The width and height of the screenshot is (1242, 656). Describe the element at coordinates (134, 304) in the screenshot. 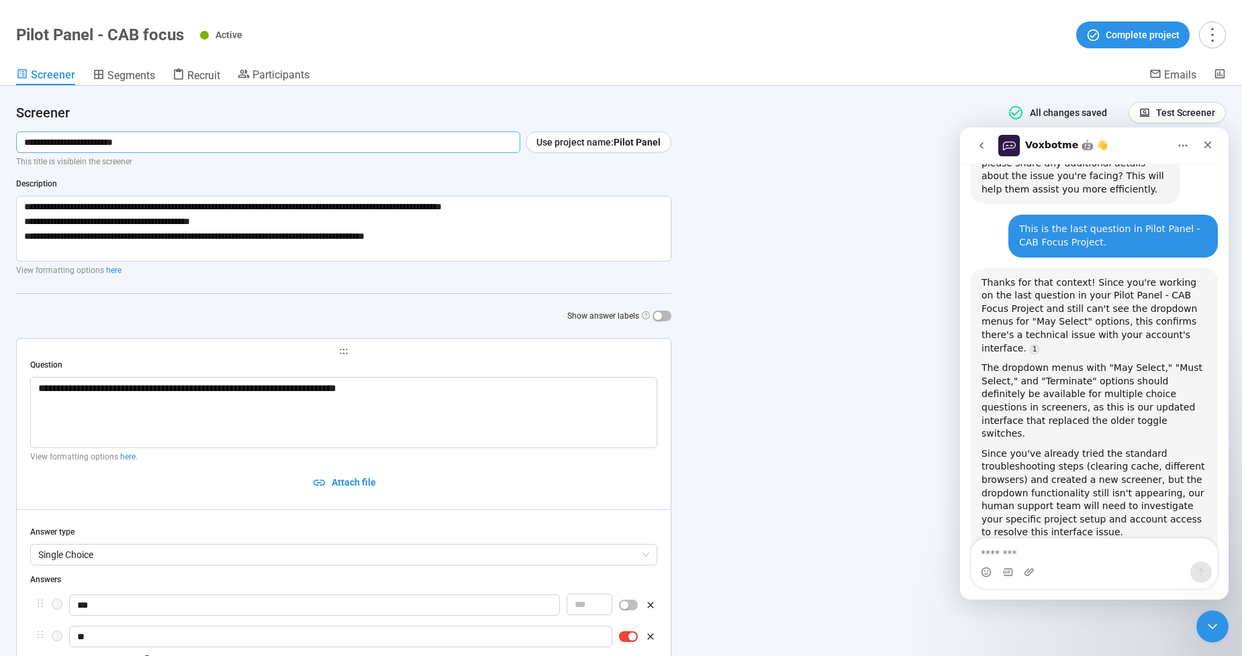

I see `div: Voxbotme 🤖 👋 says…` at that location.